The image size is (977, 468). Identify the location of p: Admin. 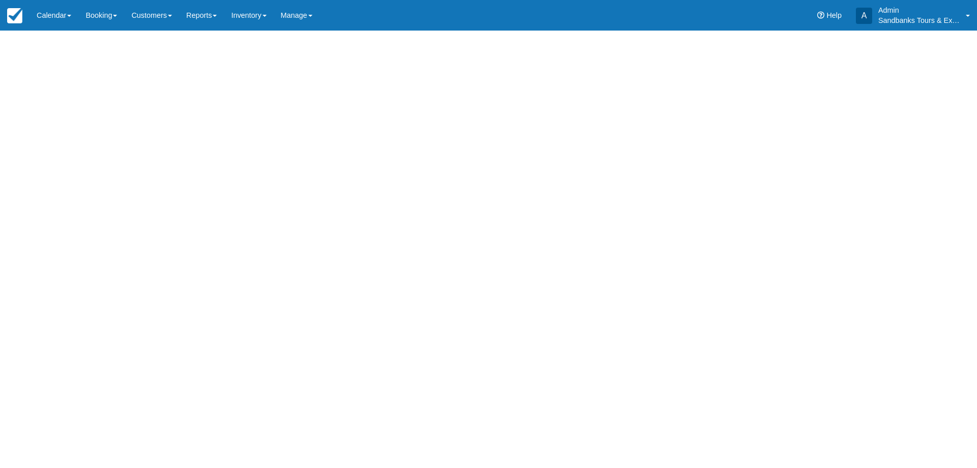
(919, 10).